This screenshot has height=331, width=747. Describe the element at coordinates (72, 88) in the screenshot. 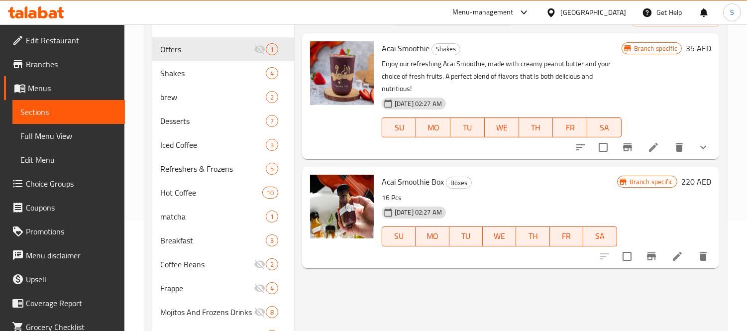

I see `span: Menus` at that location.